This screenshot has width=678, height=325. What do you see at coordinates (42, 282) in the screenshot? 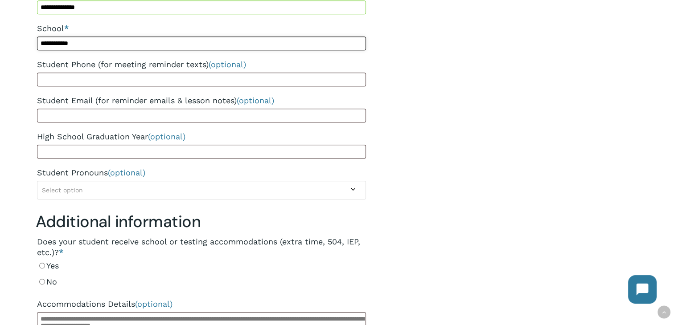
I see `input: No` at bounding box center [42, 282].